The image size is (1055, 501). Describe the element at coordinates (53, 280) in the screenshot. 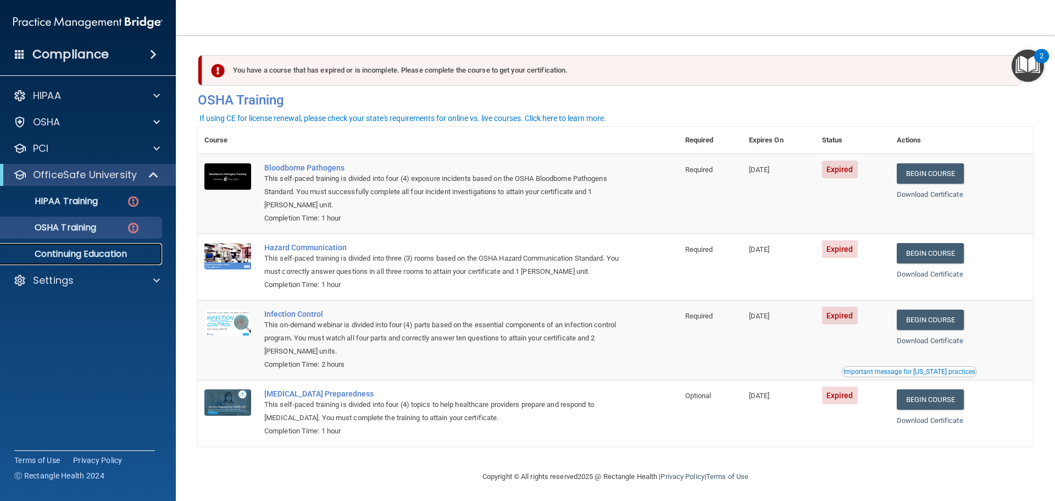

I see `p: Settings` at that location.